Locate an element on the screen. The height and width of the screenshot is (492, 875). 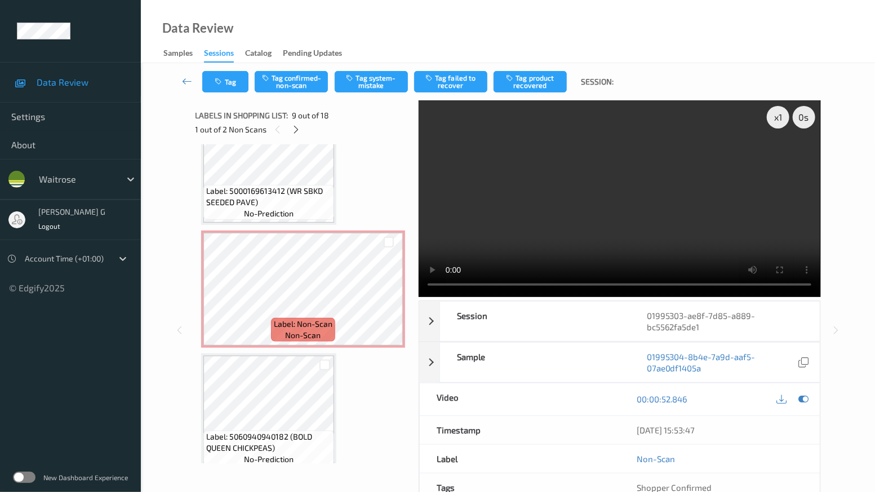
span: Label: Non-Scan is located at coordinates (303, 324).